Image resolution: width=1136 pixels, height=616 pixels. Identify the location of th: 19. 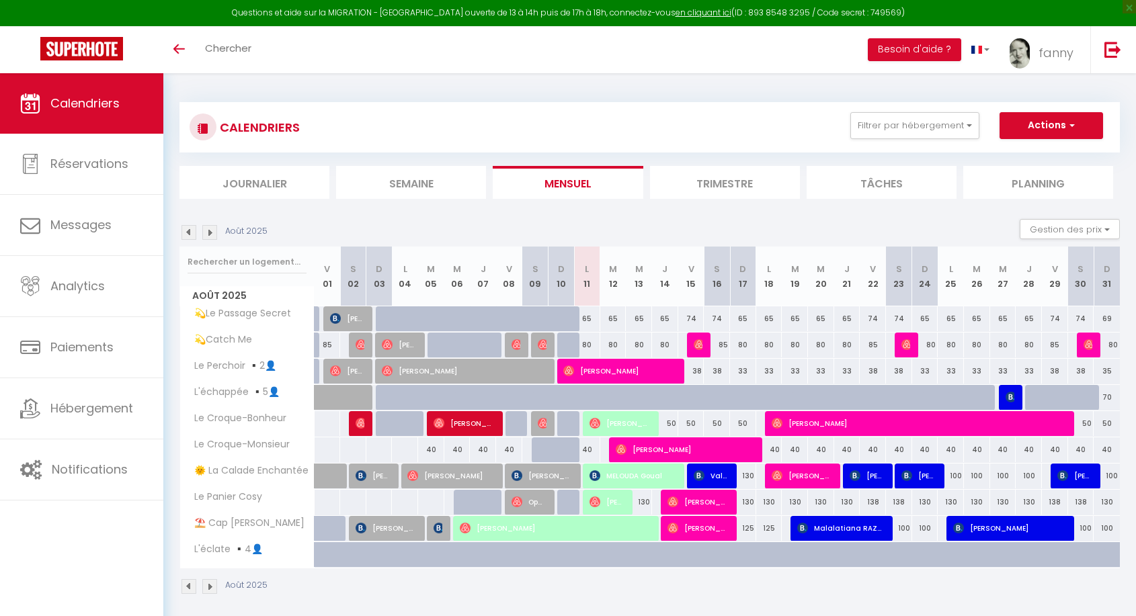
(795, 276).